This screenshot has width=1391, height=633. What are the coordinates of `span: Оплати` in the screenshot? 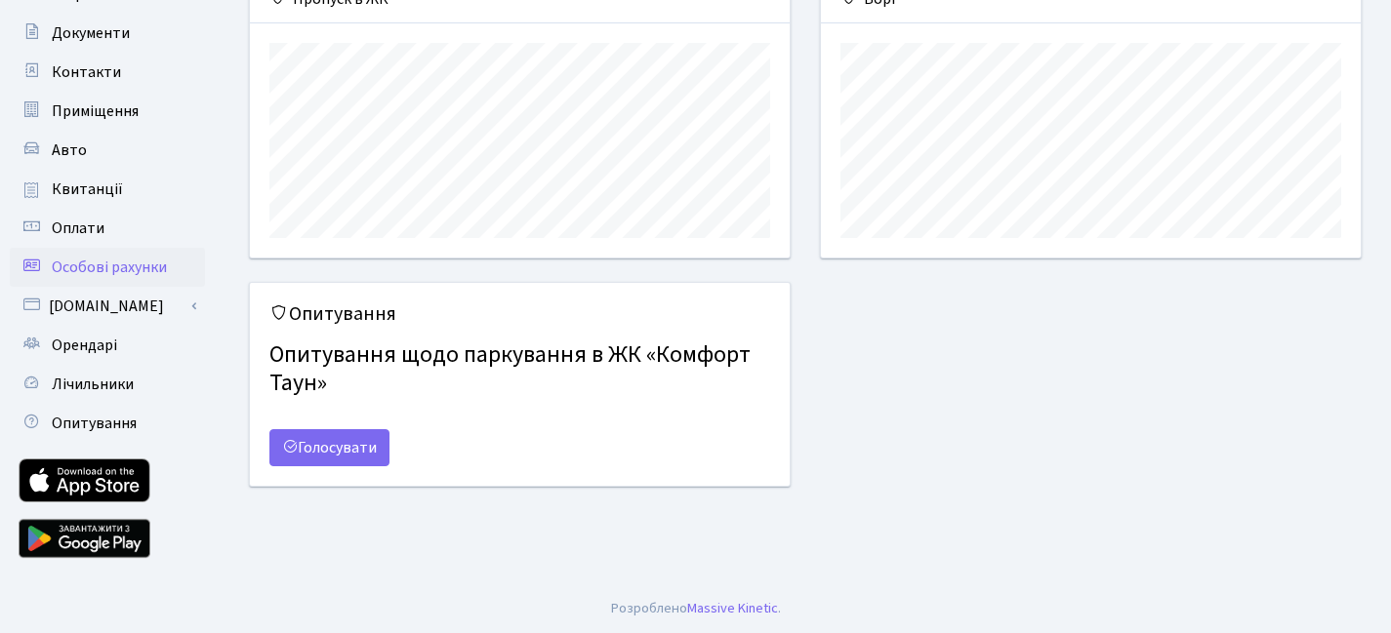 It's located at (78, 228).